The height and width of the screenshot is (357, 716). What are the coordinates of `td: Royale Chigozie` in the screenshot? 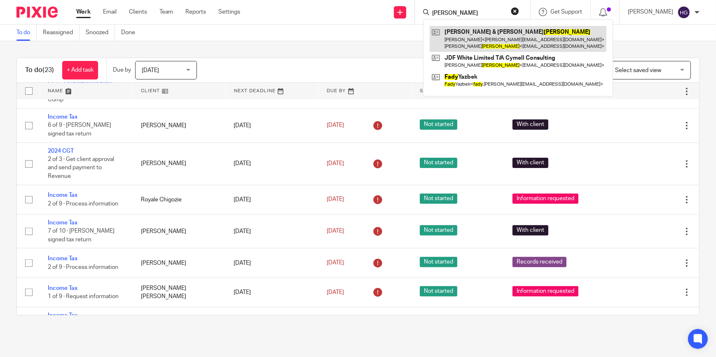 It's located at (179, 199).